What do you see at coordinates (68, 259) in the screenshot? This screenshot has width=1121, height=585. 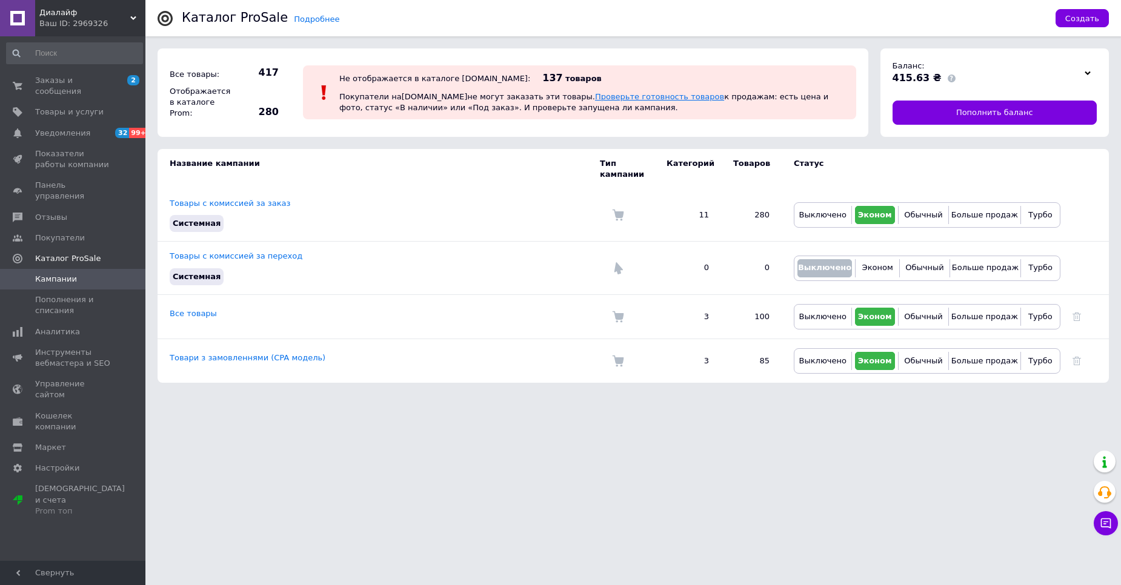 I see `span: Каталог ProSale` at bounding box center [68, 259].